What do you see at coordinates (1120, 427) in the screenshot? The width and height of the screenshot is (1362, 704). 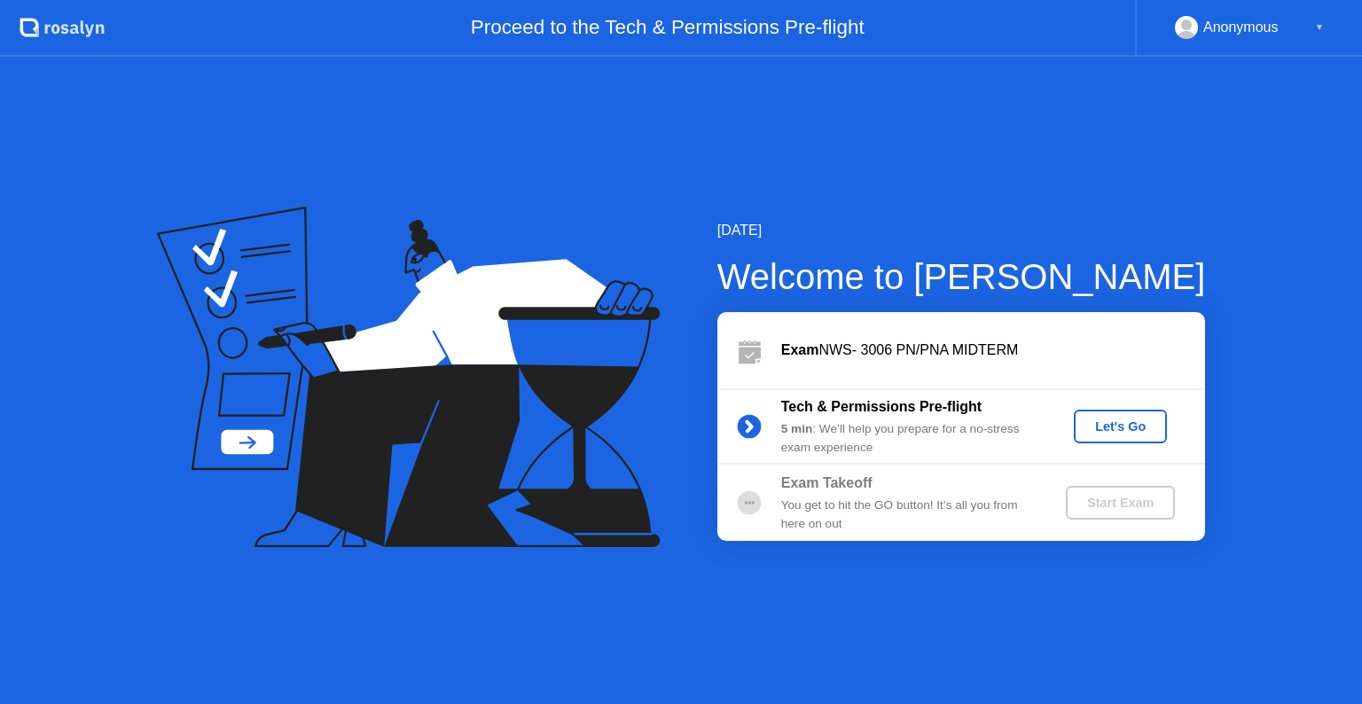 I see `div: Let's Go` at bounding box center [1120, 427].